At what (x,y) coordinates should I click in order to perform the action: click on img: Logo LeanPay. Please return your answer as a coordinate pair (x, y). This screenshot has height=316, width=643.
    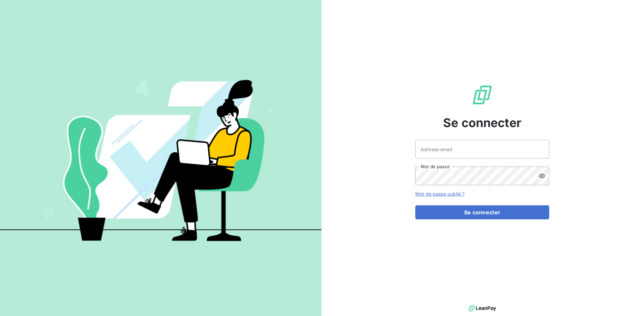
    Looking at the image, I should click on (482, 95).